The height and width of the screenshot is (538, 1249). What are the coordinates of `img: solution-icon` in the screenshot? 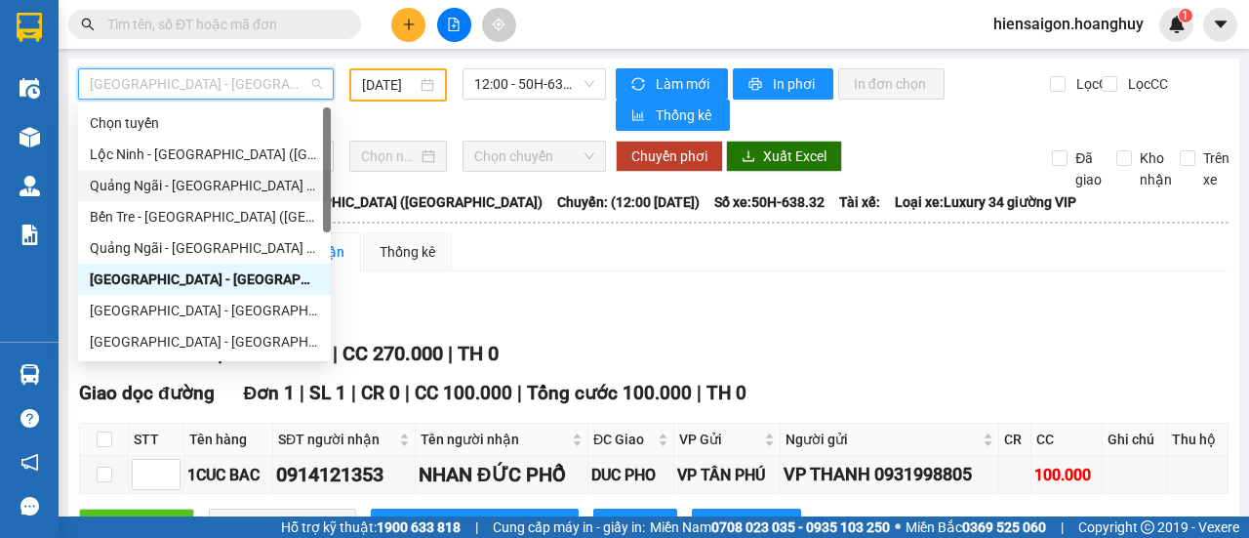 It's located at (29, 234).